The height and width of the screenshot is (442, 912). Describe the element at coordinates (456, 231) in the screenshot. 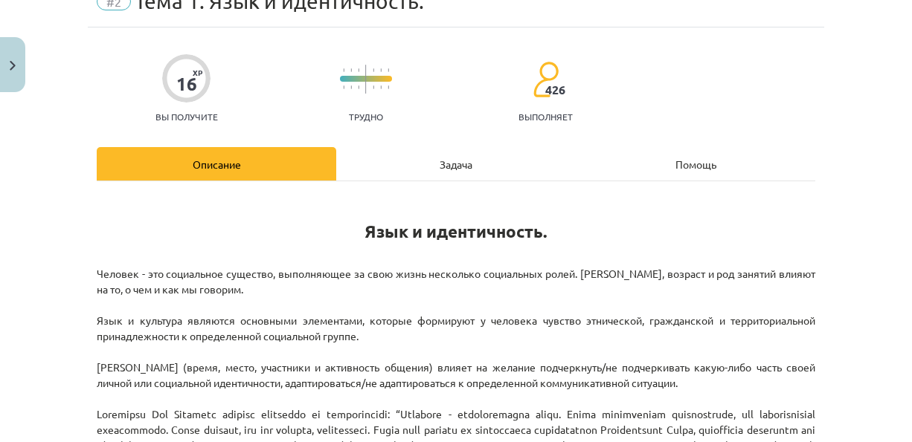

I see `b: Язык и идентичность.` at that location.